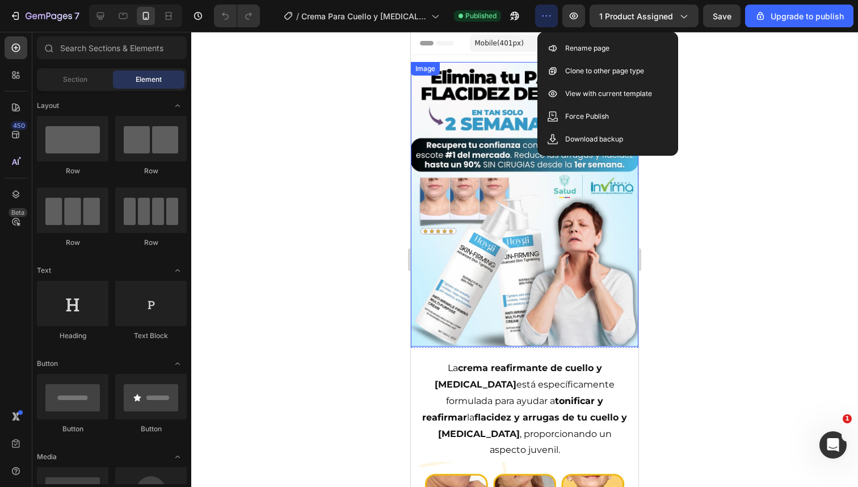  Describe the element at coordinates (14, 37) in the screenshot. I see `div: Image` at that location.